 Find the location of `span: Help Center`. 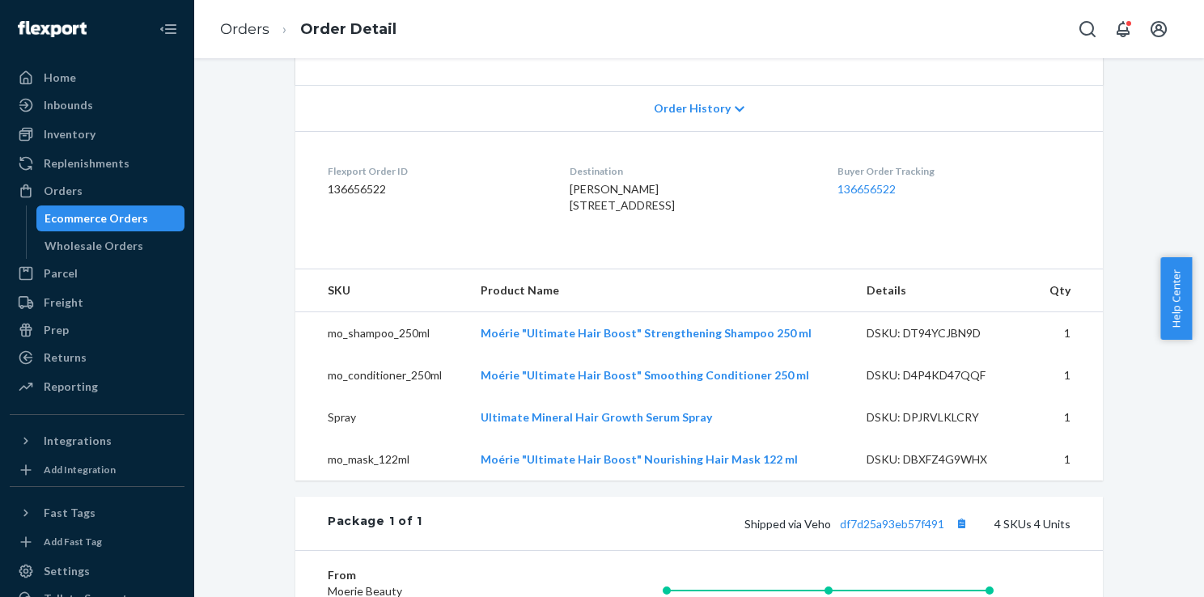

span: Help Center is located at coordinates (1176, 299).